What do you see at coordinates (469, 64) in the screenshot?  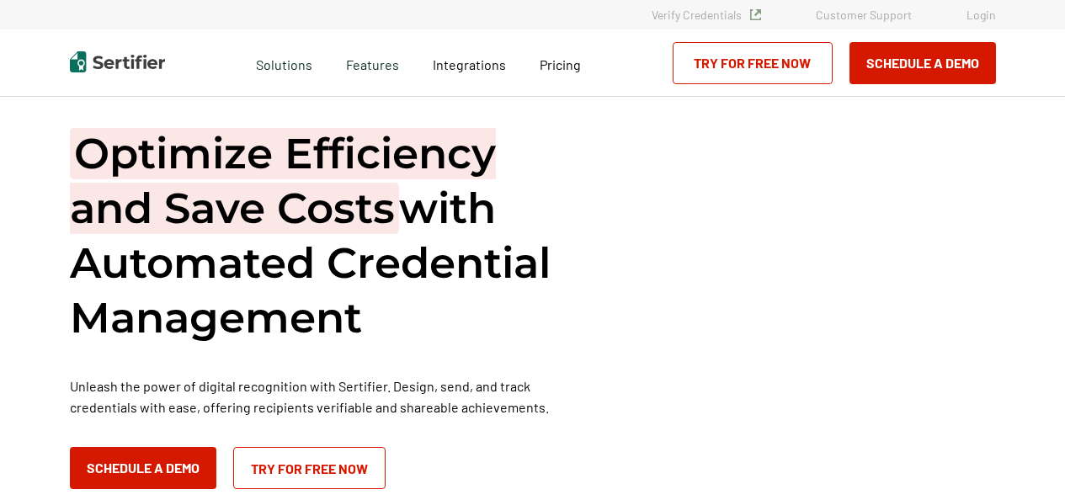 I see `span: Integrations` at bounding box center [469, 64].